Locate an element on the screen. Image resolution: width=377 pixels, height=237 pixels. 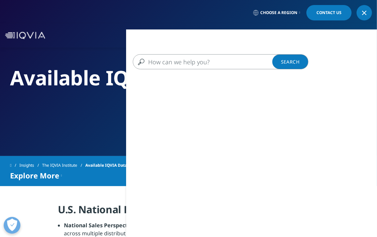
input: Search is located at coordinates (214, 61).